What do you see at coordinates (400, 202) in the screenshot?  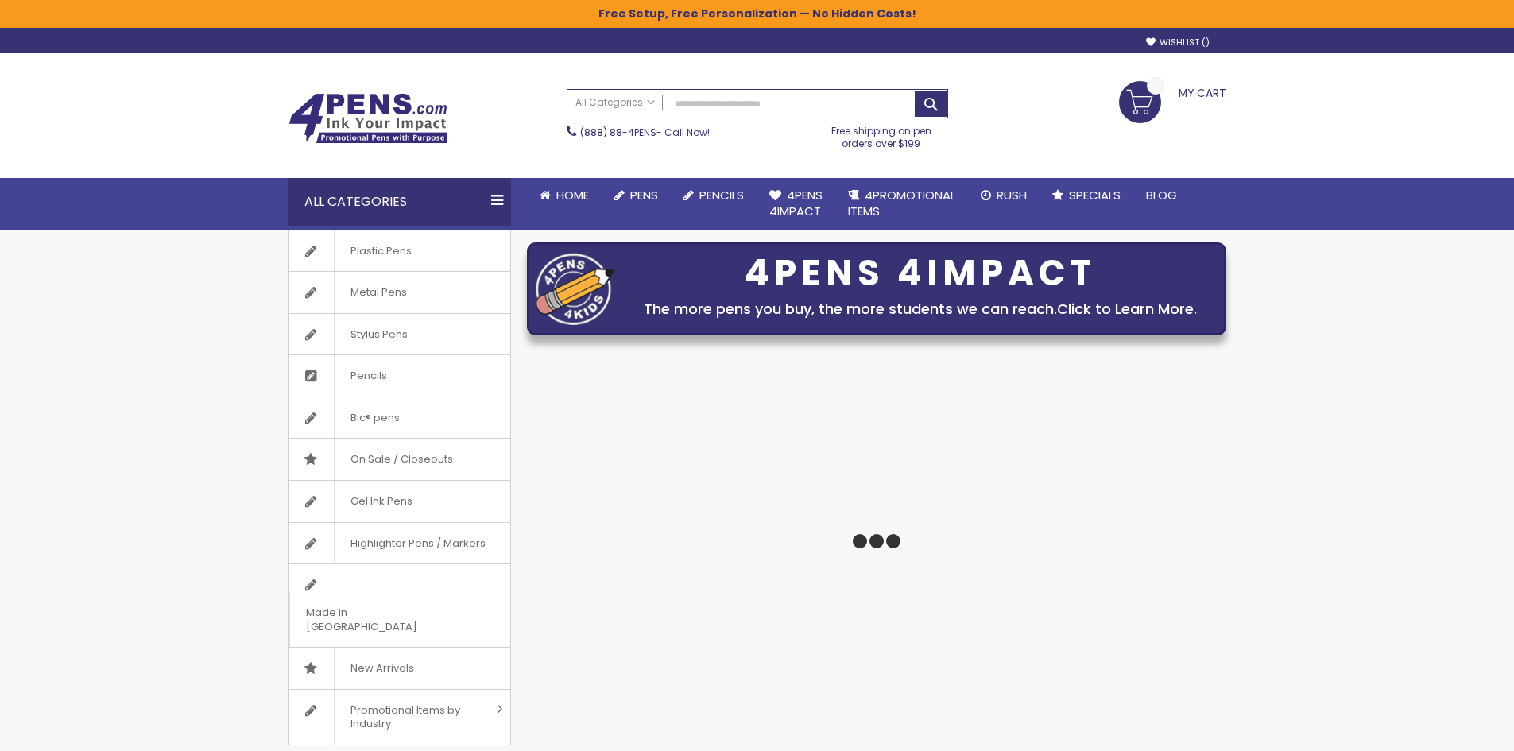 I see `div: All Categories` at bounding box center [400, 202].